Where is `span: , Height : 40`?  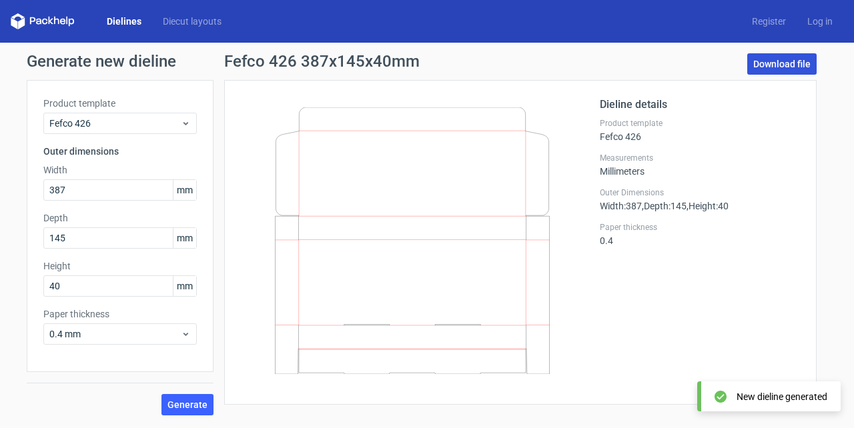
span: , Height : 40 is located at coordinates (707, 206).